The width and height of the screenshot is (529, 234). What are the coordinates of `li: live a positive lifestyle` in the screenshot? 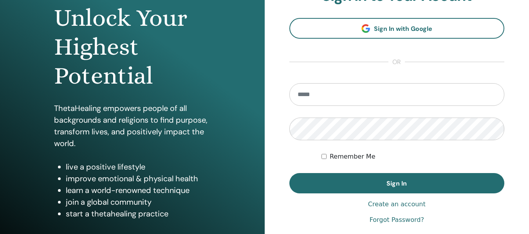 It's located at (138, 167).